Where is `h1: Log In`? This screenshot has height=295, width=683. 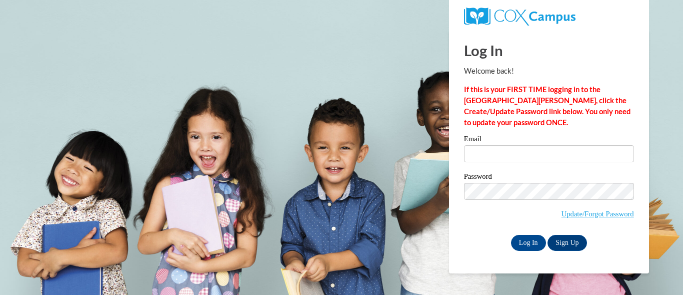
h1: Log In is located at coordinates (549, 50).